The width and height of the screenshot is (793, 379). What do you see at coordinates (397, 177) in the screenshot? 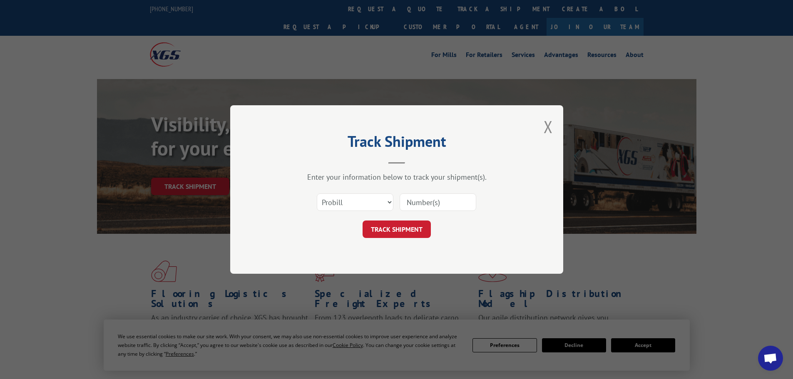
I see `div: Enter your information below to track your shipment(s).` at bounding box center [397, 177].